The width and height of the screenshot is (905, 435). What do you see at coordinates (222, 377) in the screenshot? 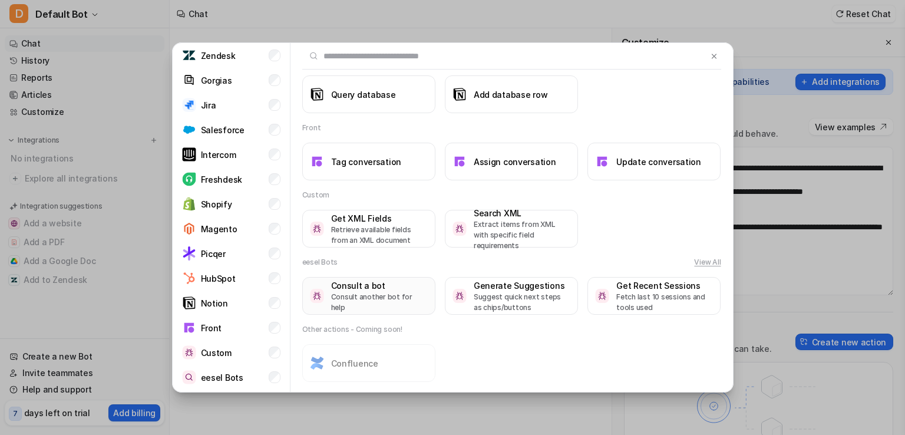
I see `p: eesel Bots` at bounding box center [222, 377].